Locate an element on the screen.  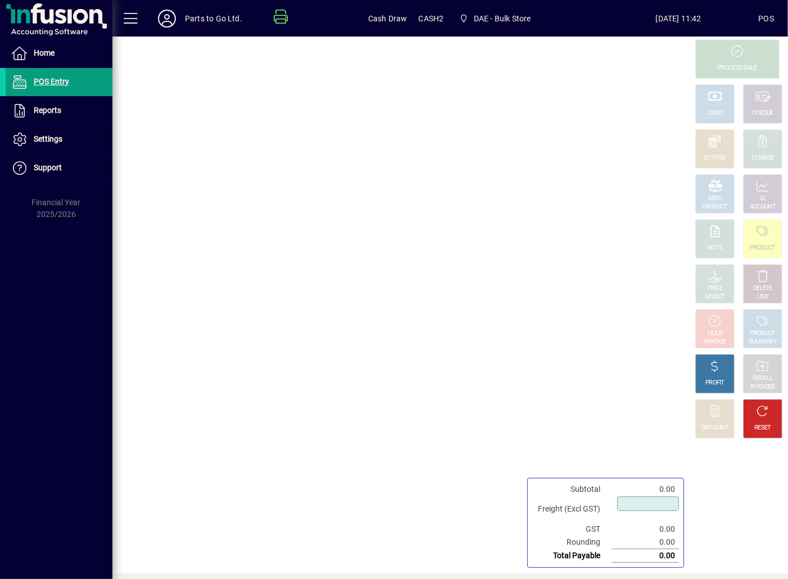
div: LINE is located at coordinates (762, 297).